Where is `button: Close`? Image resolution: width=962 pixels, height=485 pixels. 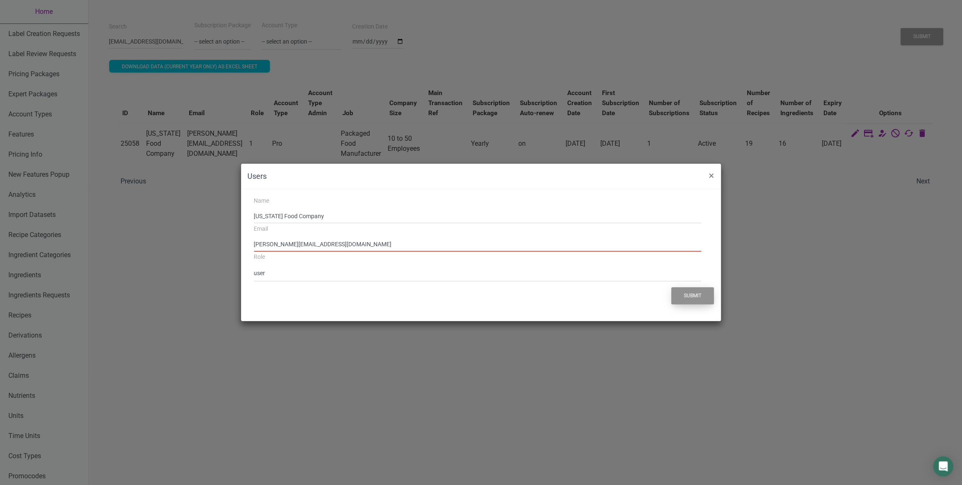
button: Close is located at coordinates (712, 175).